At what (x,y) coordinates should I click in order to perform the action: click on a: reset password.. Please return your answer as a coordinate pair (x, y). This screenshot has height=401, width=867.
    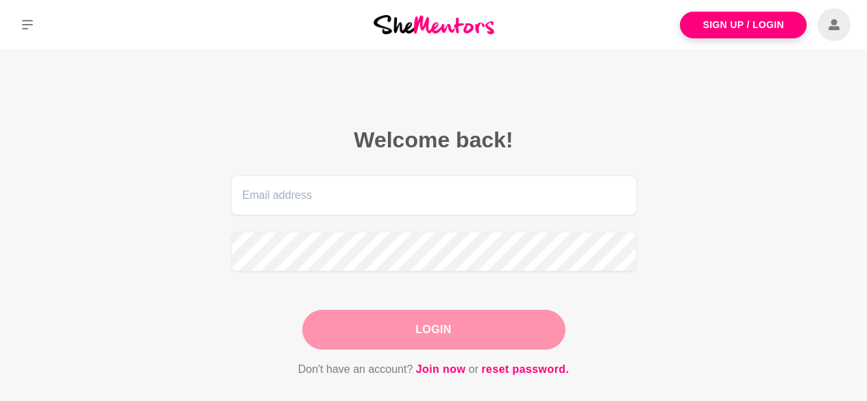
    Looking at the image, I should click on (525, 369).